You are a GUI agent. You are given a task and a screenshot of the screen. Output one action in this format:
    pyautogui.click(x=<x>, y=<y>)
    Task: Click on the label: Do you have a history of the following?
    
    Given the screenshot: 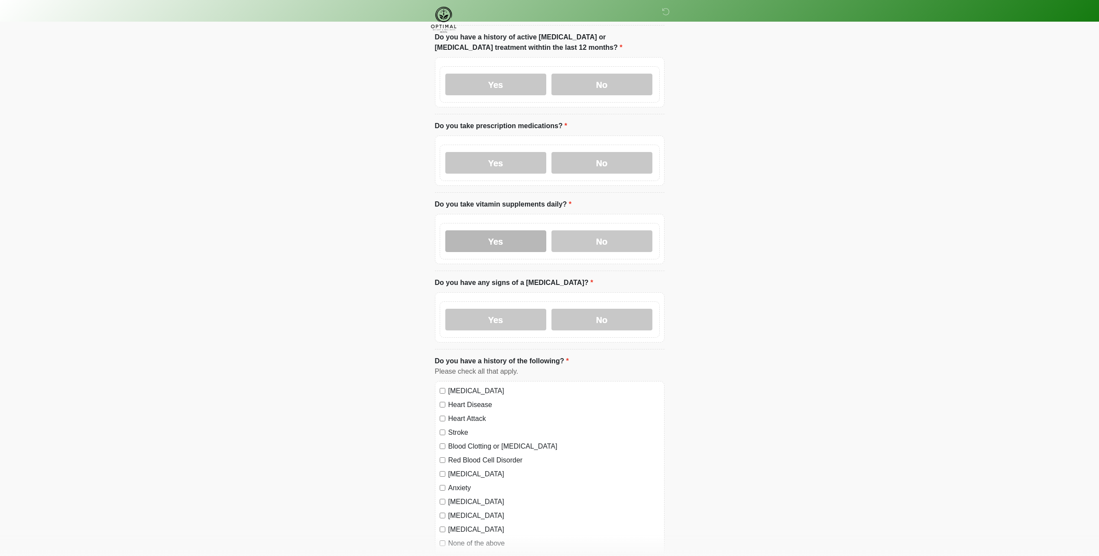 What is the action you would take?
    pyautogui.click(x=502, y=361)
    